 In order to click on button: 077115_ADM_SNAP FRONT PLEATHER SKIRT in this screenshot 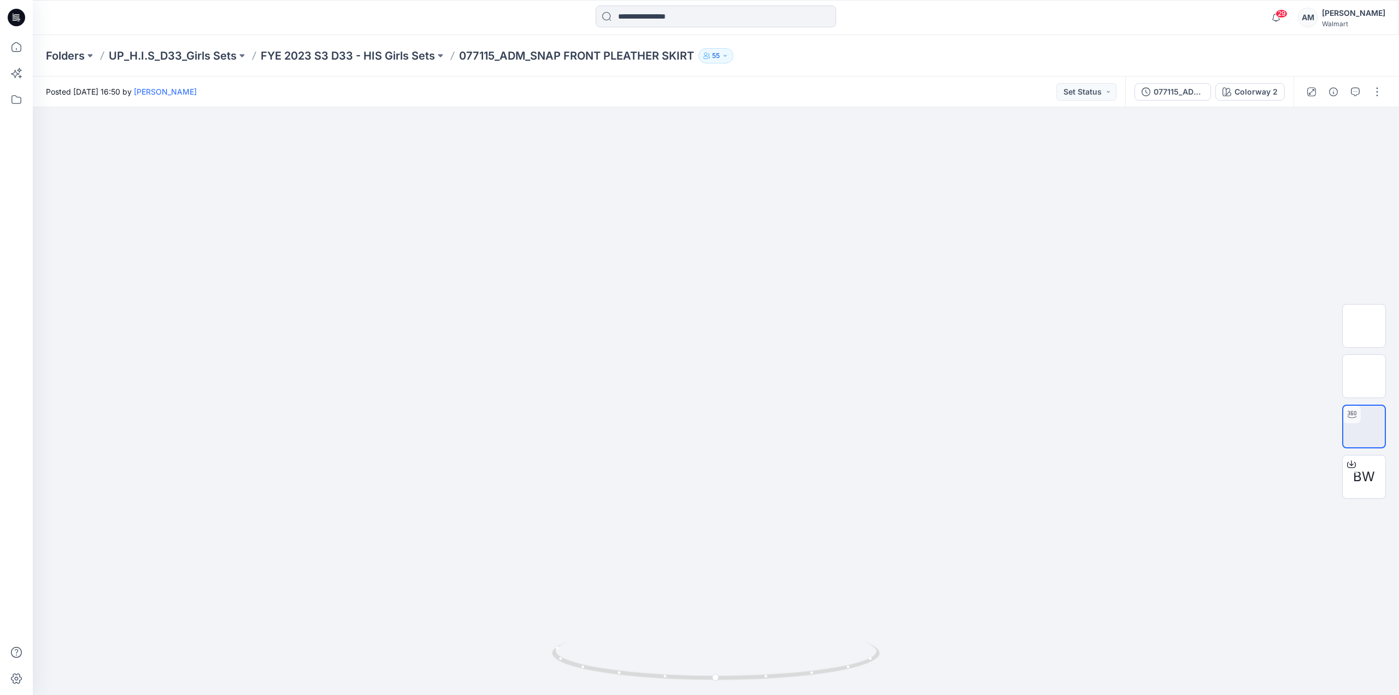, I will do `click(1173, 92)`.